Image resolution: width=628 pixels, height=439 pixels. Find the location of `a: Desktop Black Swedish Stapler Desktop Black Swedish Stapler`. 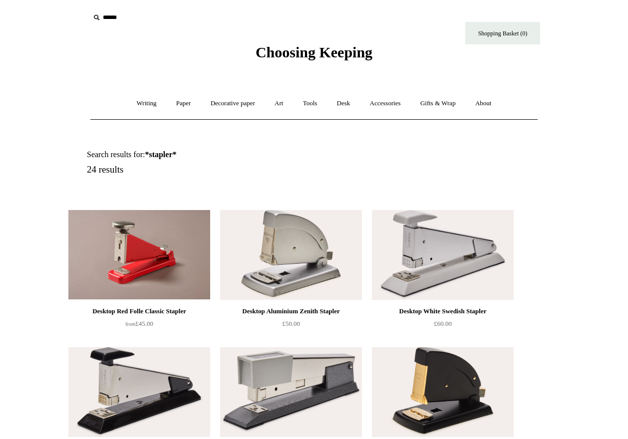

a: Desktop Black Swedish Stapler Desktop Black Swedish Stapler is located at coordinates (139, 392).